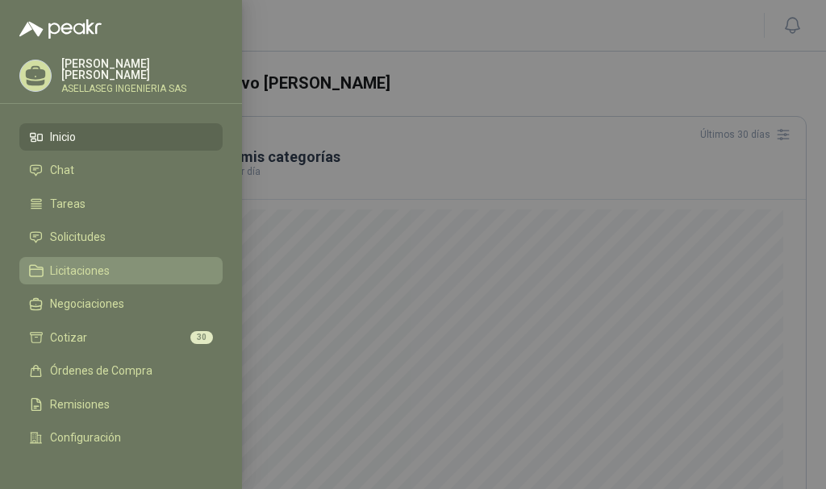 The image size is (826, 489). What do you see at coordinates (121, 204) in the screenshot?
I see `a: Tareas` at bounding box center [121, 204].